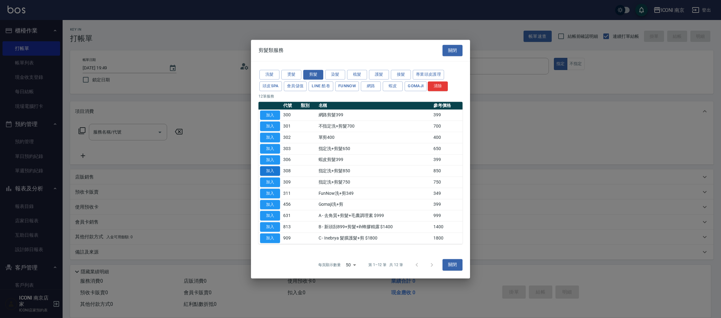  Describe the element at coordinates (361, 96) in the screenshot. I see `p: 12 筆服務` at that location.